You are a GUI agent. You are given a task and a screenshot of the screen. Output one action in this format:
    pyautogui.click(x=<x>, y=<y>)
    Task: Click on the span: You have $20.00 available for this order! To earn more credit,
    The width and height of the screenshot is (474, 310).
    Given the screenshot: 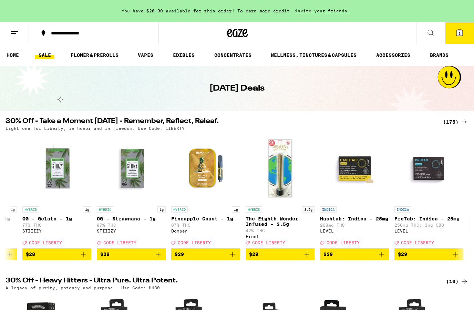 What is the action you would take?
    pyautogui.click(x=207, y=11)
    